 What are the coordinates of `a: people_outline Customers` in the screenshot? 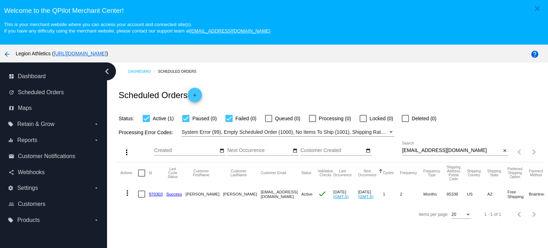 It's located at (54, 204).